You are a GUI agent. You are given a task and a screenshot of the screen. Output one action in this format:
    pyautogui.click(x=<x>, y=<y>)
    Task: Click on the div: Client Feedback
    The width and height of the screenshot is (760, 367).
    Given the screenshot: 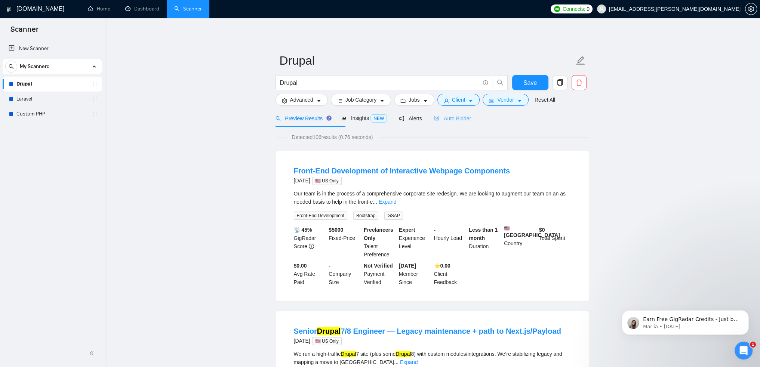 What is the action you would take?
    pyautogui.click(x=450, y=274)
    